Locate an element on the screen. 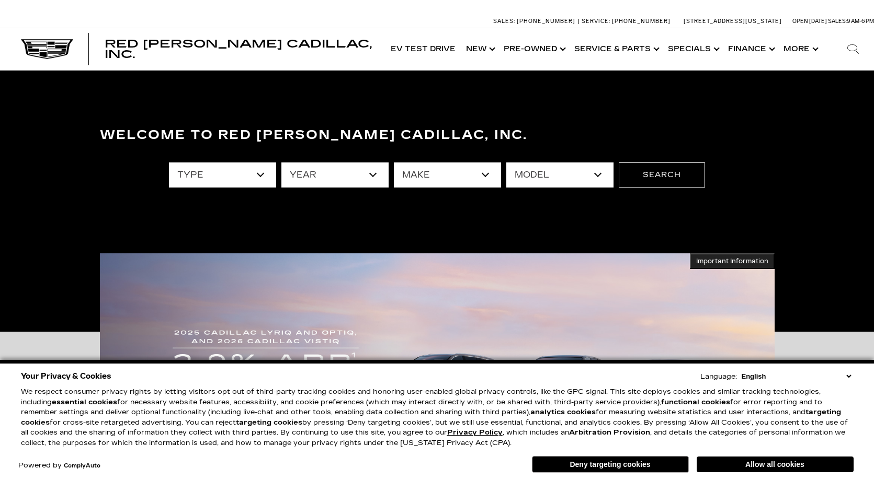  img: Cadillac Dark Logo with Cadillac White Text is located at coordinates (47, 49).